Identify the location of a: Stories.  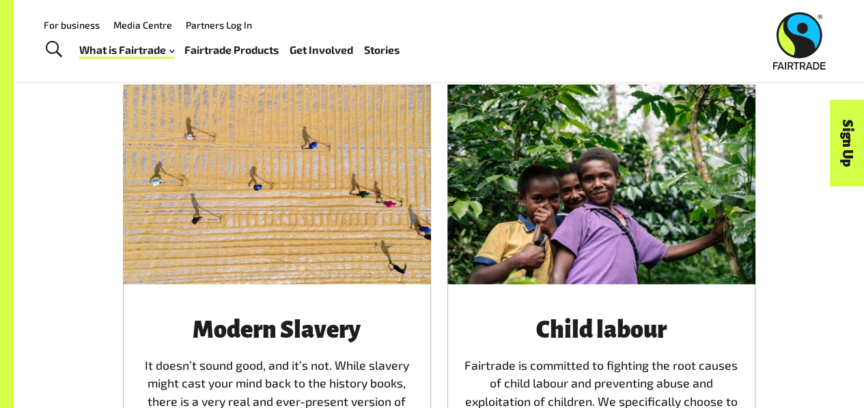
(382, 50).